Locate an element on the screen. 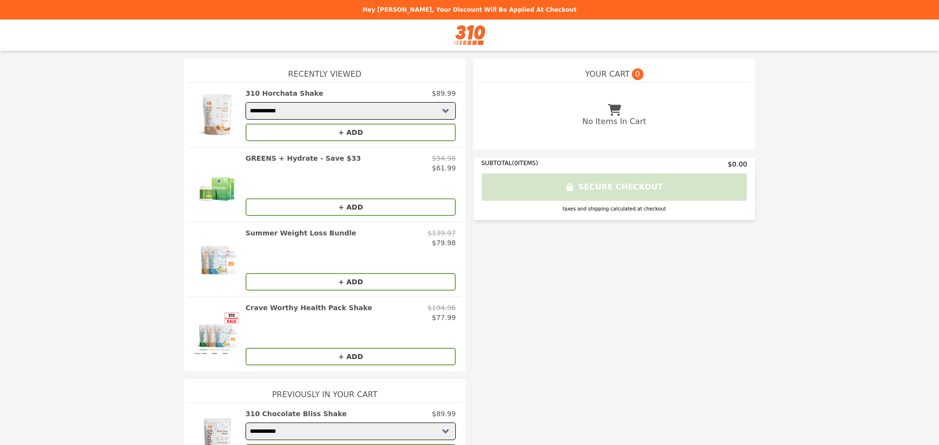 This screenshot has height=445, width=939. span: SUBTOTAL is located at coordinates (496, 163).